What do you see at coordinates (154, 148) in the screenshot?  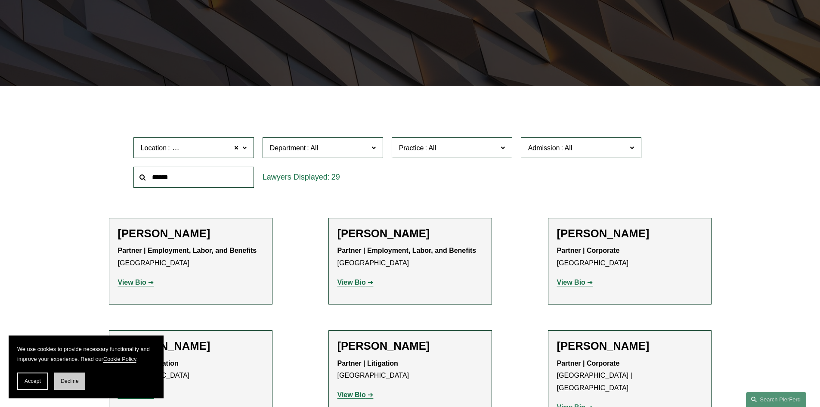 I see `span: Location` at bounding box center [154, 148].